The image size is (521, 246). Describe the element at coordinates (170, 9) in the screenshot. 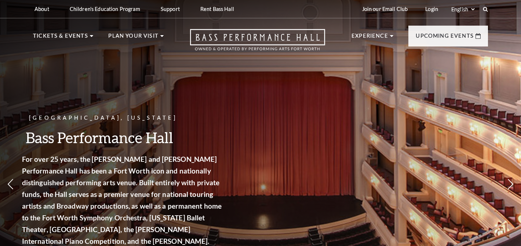

I see `p: Support` at that location.